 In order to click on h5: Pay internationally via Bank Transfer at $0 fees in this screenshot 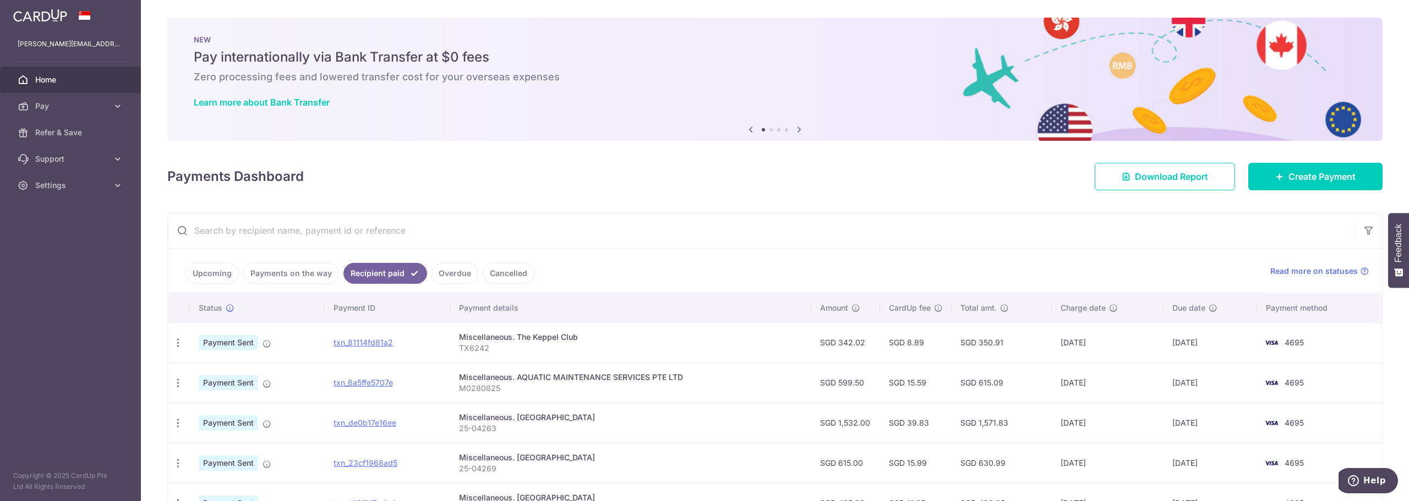, I will do `click(775, 57)`.